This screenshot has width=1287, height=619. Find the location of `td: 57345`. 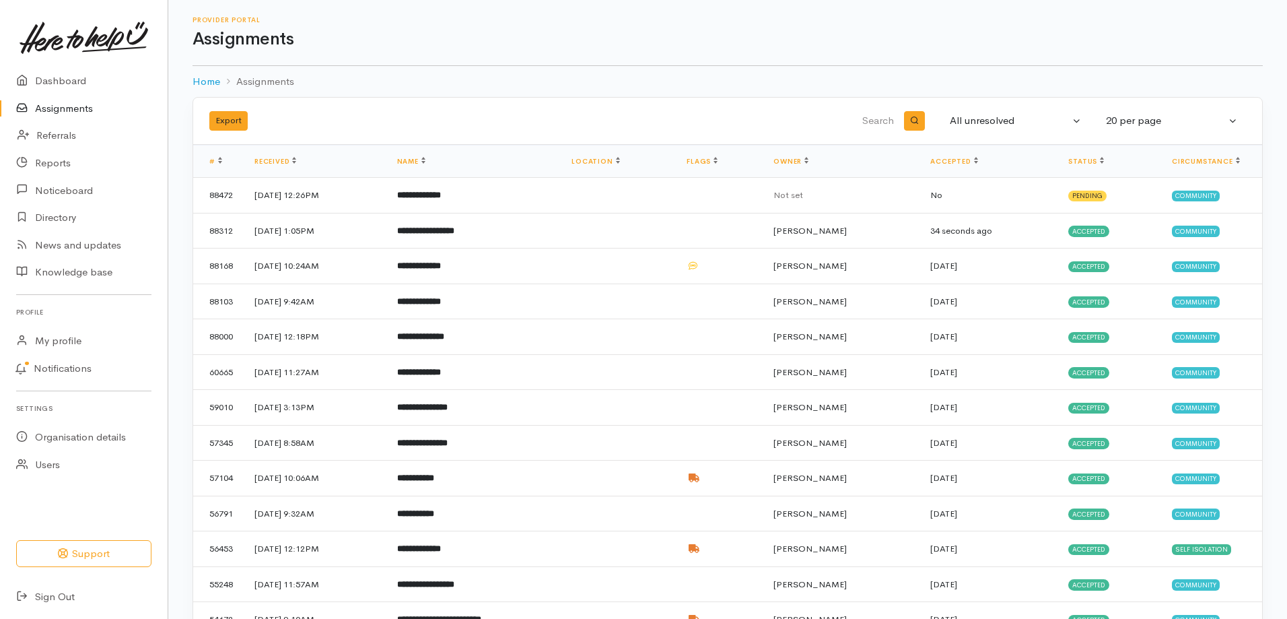

td: 57345 is located at coordinates (218, 442).